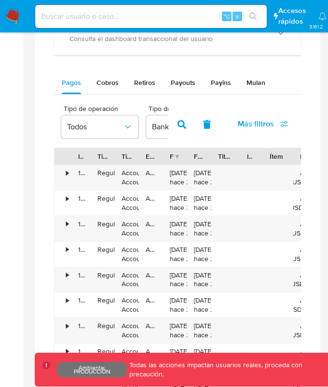 Image resolution: width=328 pixels, height=387 pixels. Describe the element at coordinates (253, 16) in the screenshot. I see `button: search-icon` at that location.